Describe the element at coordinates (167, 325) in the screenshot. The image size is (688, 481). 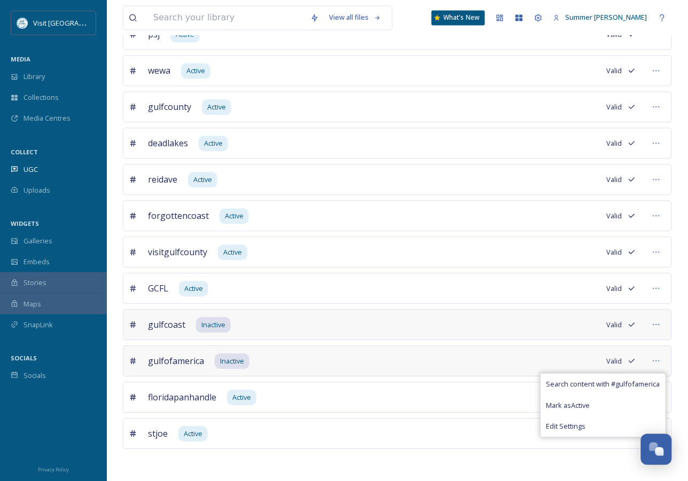
I see `span: gulfcoast` at that location.